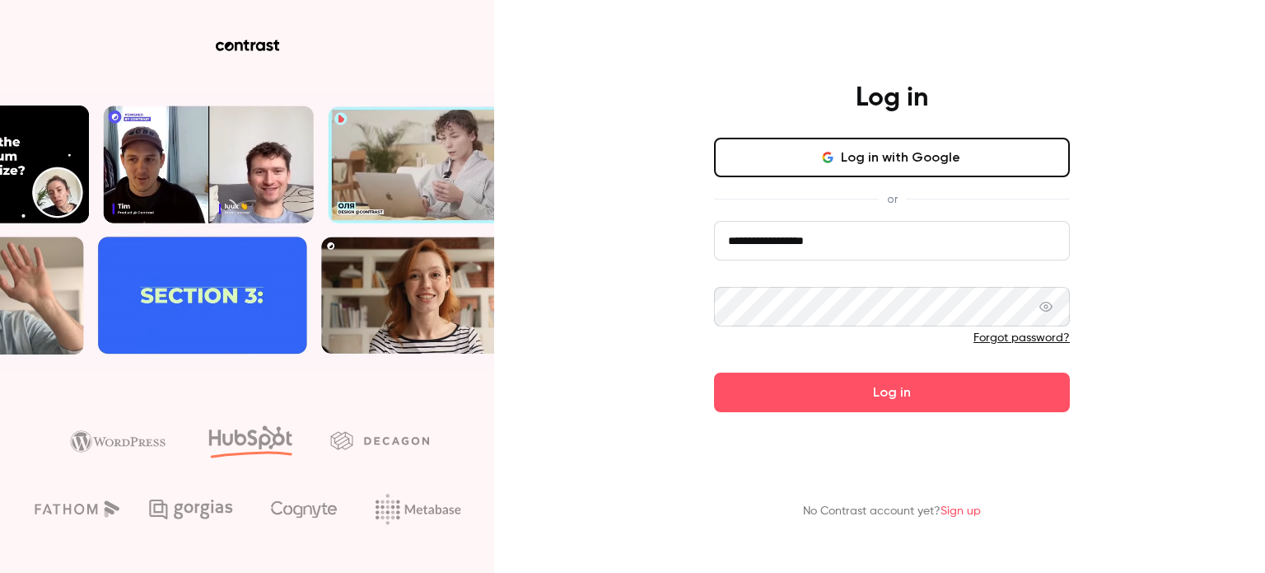 The image size is (1265, 573). I want to click on a: Forgot password?, so click(1022, 338).